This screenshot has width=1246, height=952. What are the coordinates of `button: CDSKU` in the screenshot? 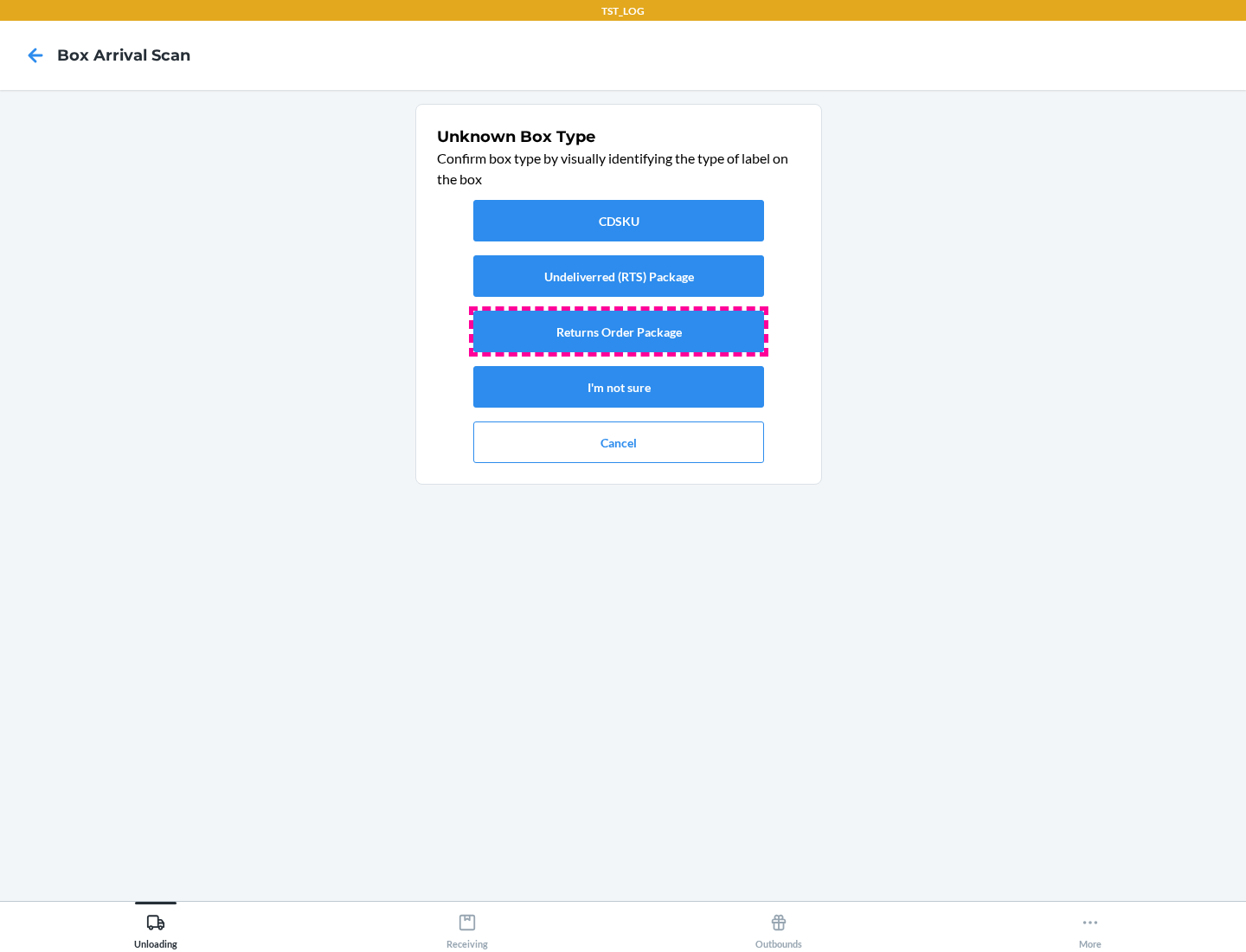 It's located at (619, 220).